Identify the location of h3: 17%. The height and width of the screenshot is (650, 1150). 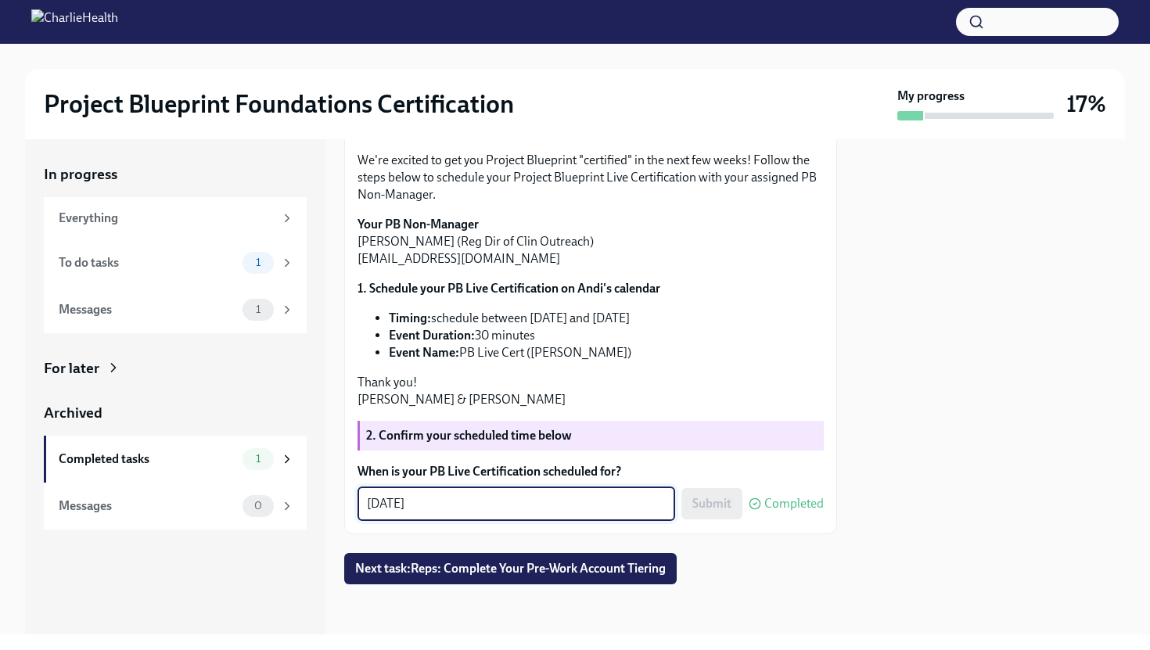
(1086, 104).